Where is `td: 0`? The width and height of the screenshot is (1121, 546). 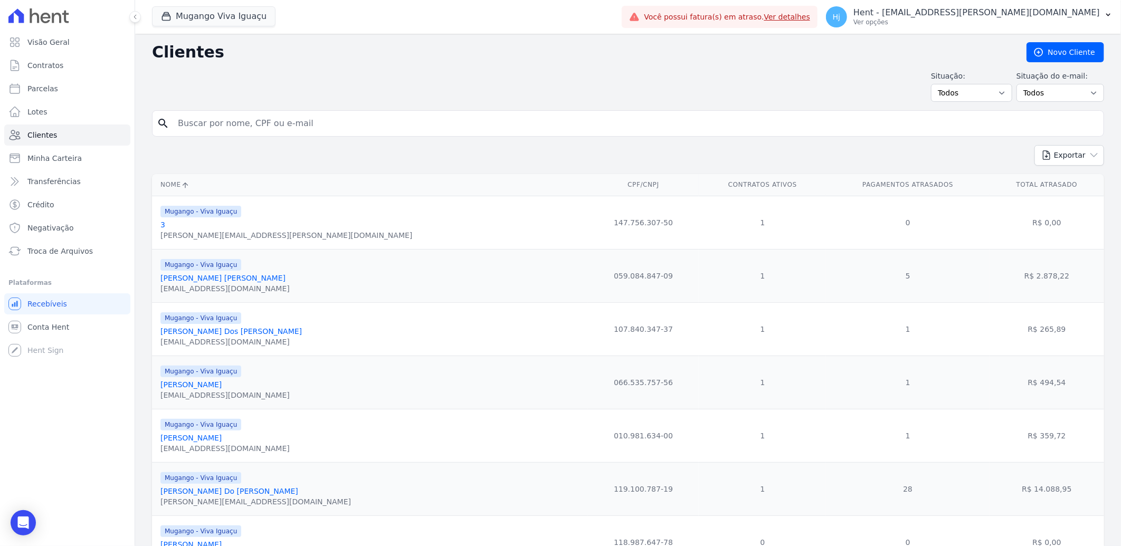 td: 0 is located at coordinates (908, 222).